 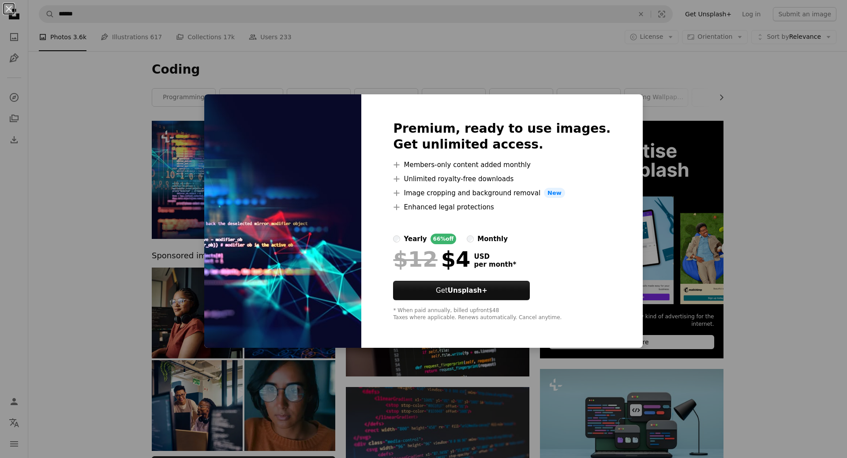 I want to click on li: Enhanced legal protections, so click(x=502, y=207).